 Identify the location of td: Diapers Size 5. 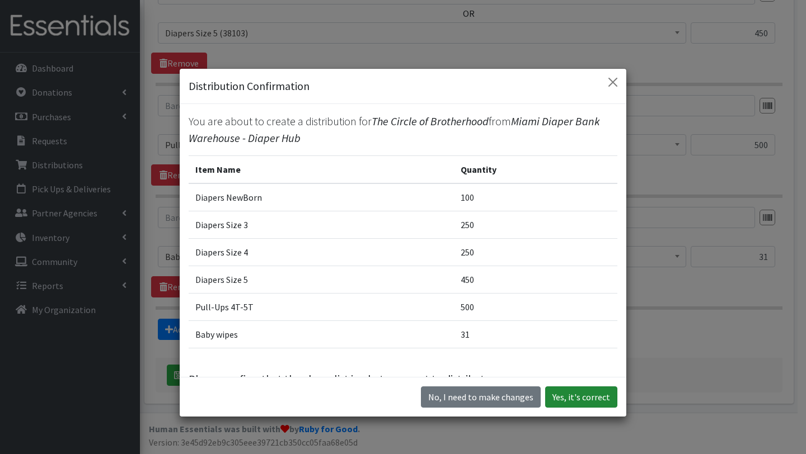
(321, 280).